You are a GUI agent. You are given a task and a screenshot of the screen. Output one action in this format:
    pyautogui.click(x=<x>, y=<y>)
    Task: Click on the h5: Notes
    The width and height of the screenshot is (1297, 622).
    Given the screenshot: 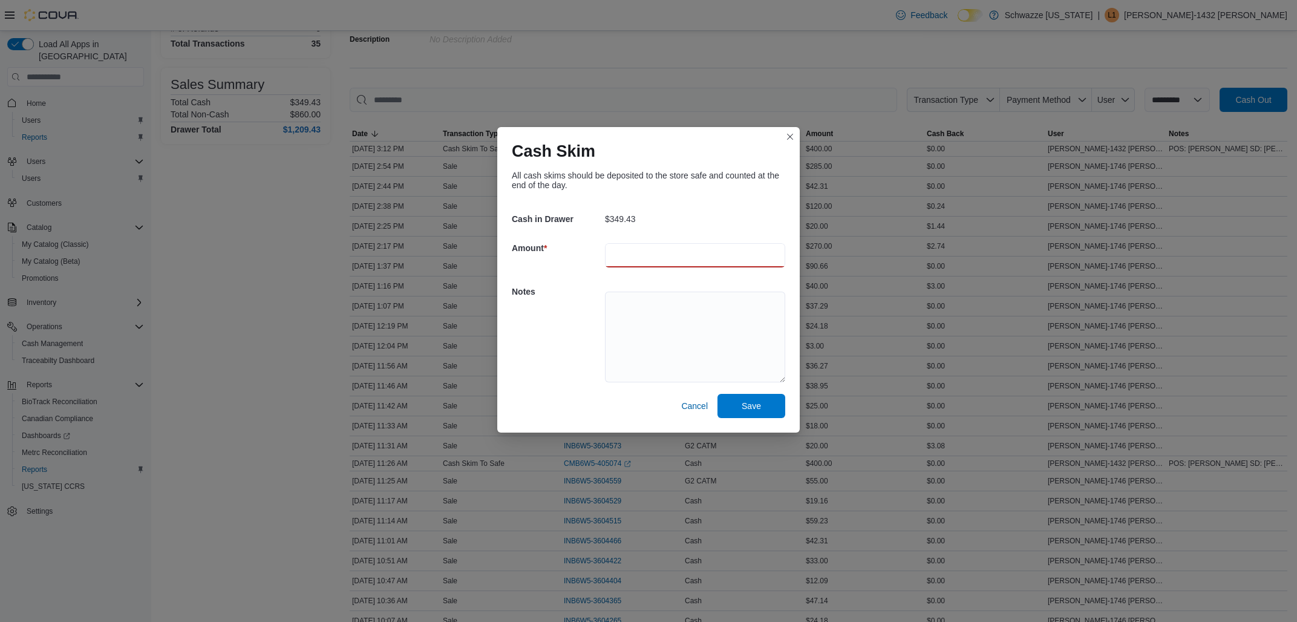 What is the action you would take?
    pyautogui.click(x=557, y=292)
    